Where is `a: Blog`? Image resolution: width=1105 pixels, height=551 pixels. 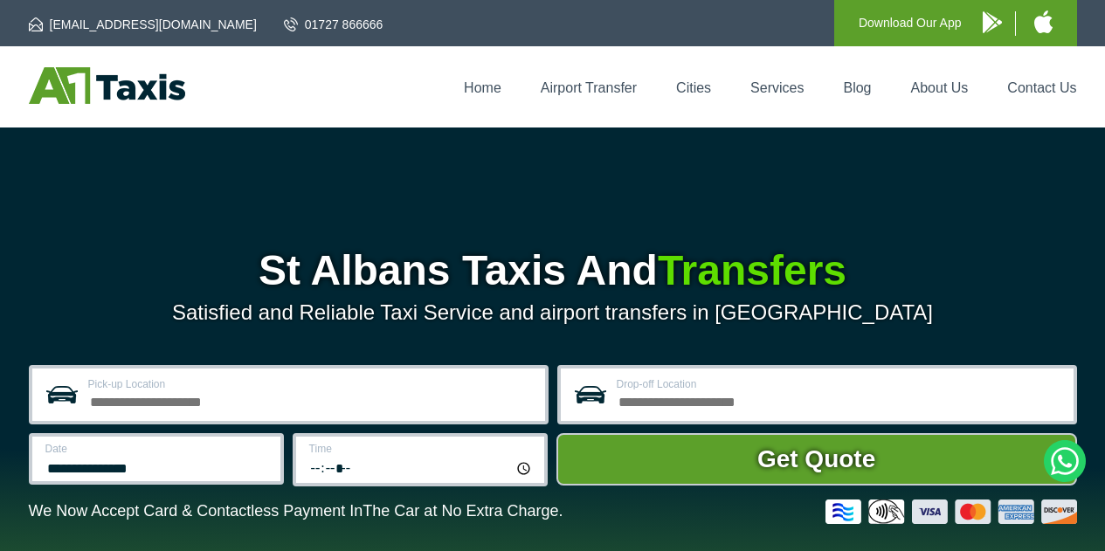
a: Blog is located at coordinates (857, 87).